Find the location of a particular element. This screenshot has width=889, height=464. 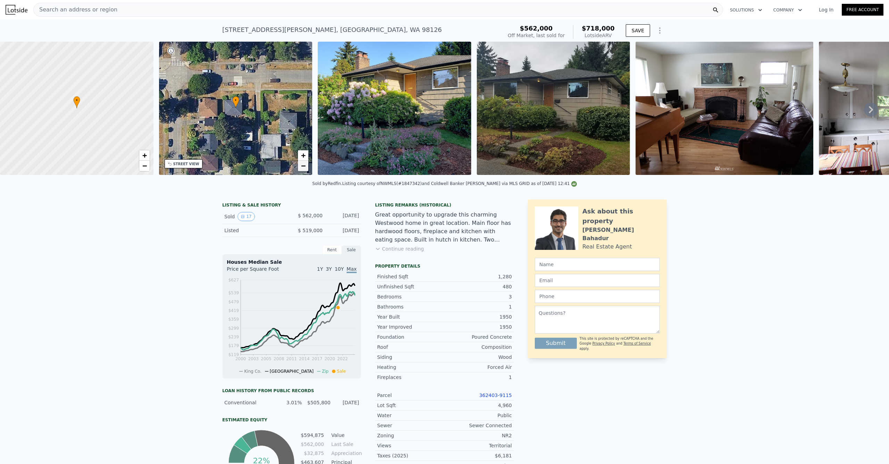

tspan: 2000 is located at coordinates (241, 359).